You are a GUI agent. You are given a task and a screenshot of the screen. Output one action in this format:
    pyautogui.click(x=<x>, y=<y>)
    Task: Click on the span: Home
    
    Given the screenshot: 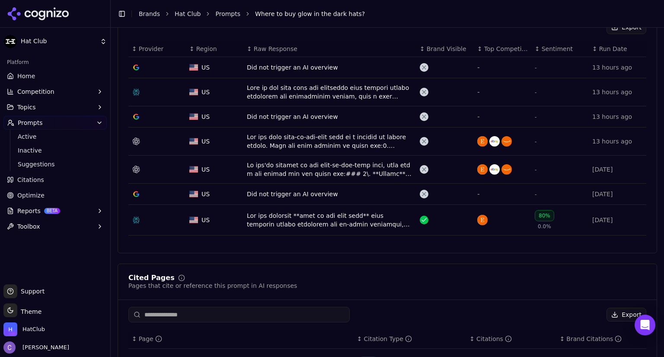 What is the action you would take?
    pyautogui.click(x=26, y=76)
    